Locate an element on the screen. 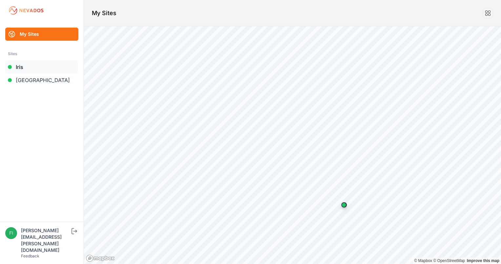 The height and width of the screenshot is (264, 501). h1: My Sites is located at coordinates (104, 13).